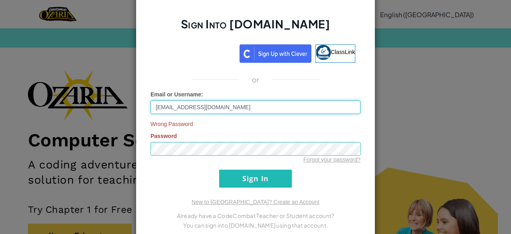 Image resolution: width=511 pixels, height=234 pixels. I want to click on img: clever_sso_button@2x.png, so click(276, 54).